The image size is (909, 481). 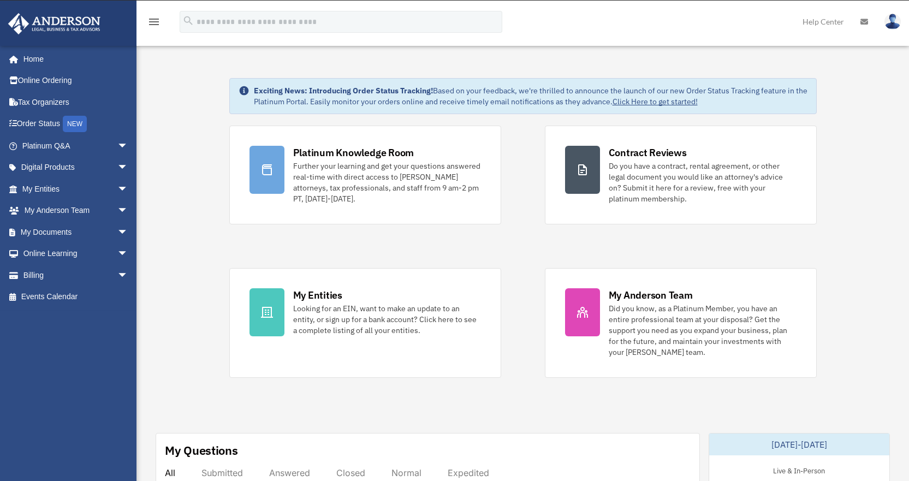 What do you see at coordinates (350, 473) in the screenshot?
I see `div: Closed` at bounding box center [350, 473].